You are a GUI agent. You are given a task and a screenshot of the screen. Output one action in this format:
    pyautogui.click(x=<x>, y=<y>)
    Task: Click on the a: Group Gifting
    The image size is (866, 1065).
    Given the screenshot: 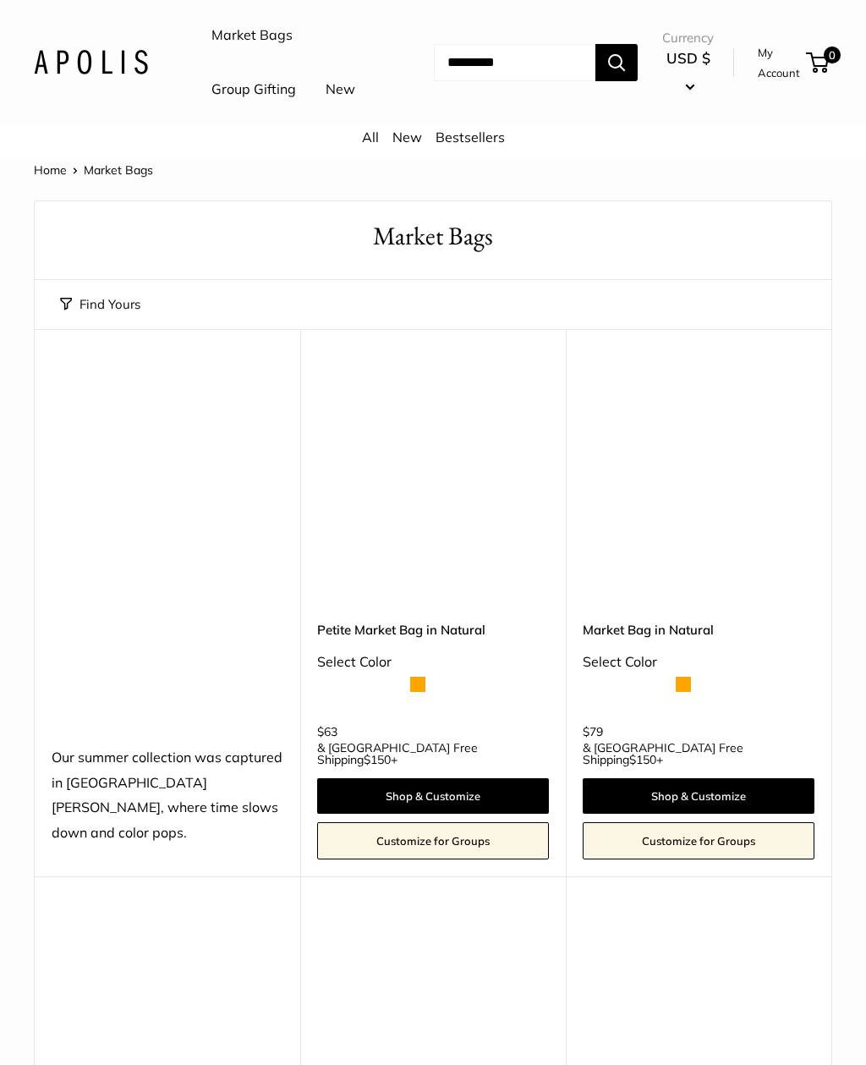 What is the action you would take?
    pyautogui.click(x=254, y=90)
    